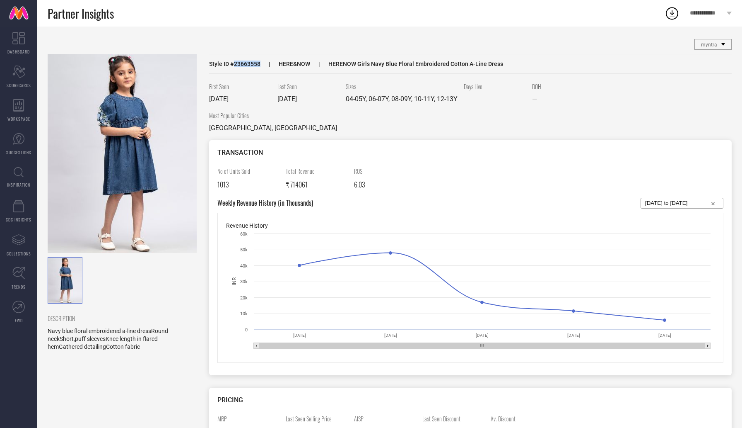  Describe the element at coordinates (235, 64) in the screenshot. I see `span: Style ID # 23663558` at that location.